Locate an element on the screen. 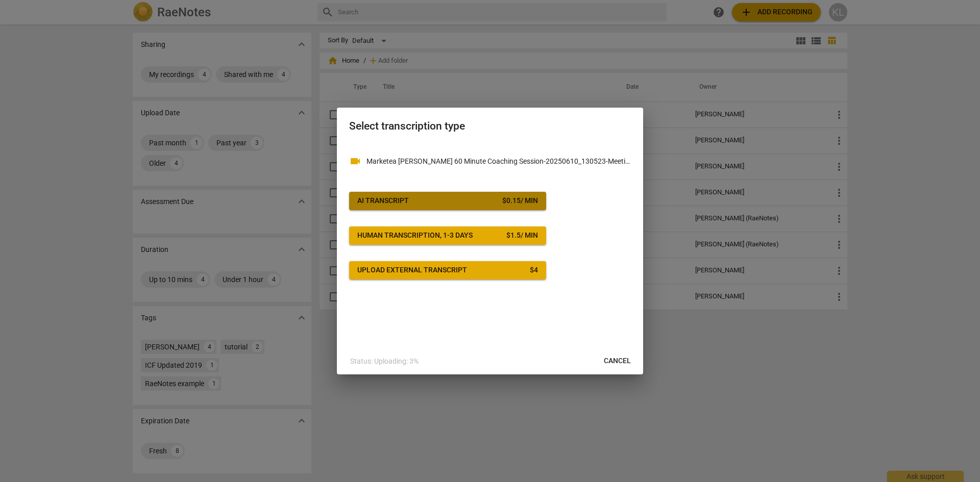  div: $ 4 is located at coordinates (534, 270).